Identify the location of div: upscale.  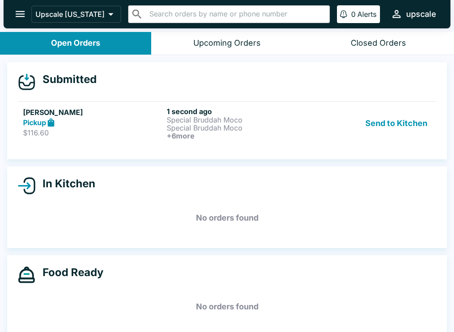
(421, 14).